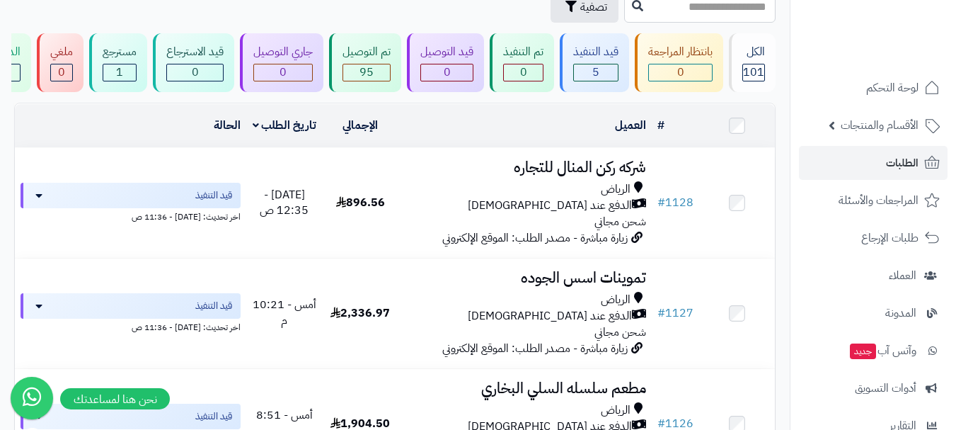  What do you see at coordinates (596, 72) in the screenshot?
I see `span: 5` at bounding box center [596, 72].